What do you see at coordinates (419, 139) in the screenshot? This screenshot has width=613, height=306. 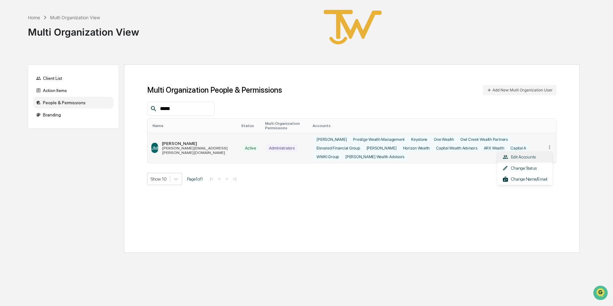 I see `div: Keystone` at bounding box center [419, 139].